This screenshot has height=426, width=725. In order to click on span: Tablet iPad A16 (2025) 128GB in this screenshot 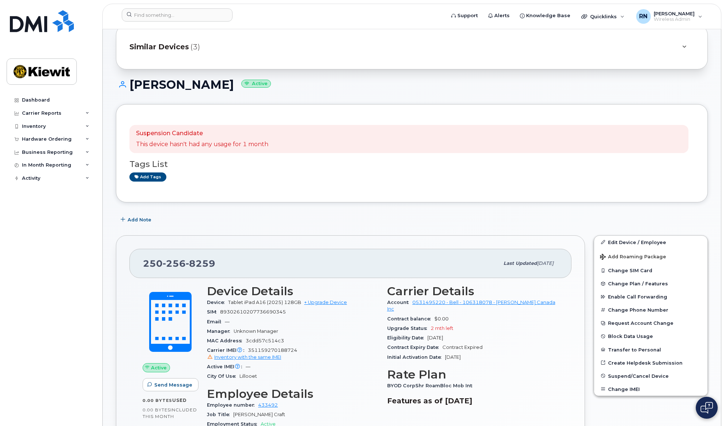, I will do `click(265, 302)`.